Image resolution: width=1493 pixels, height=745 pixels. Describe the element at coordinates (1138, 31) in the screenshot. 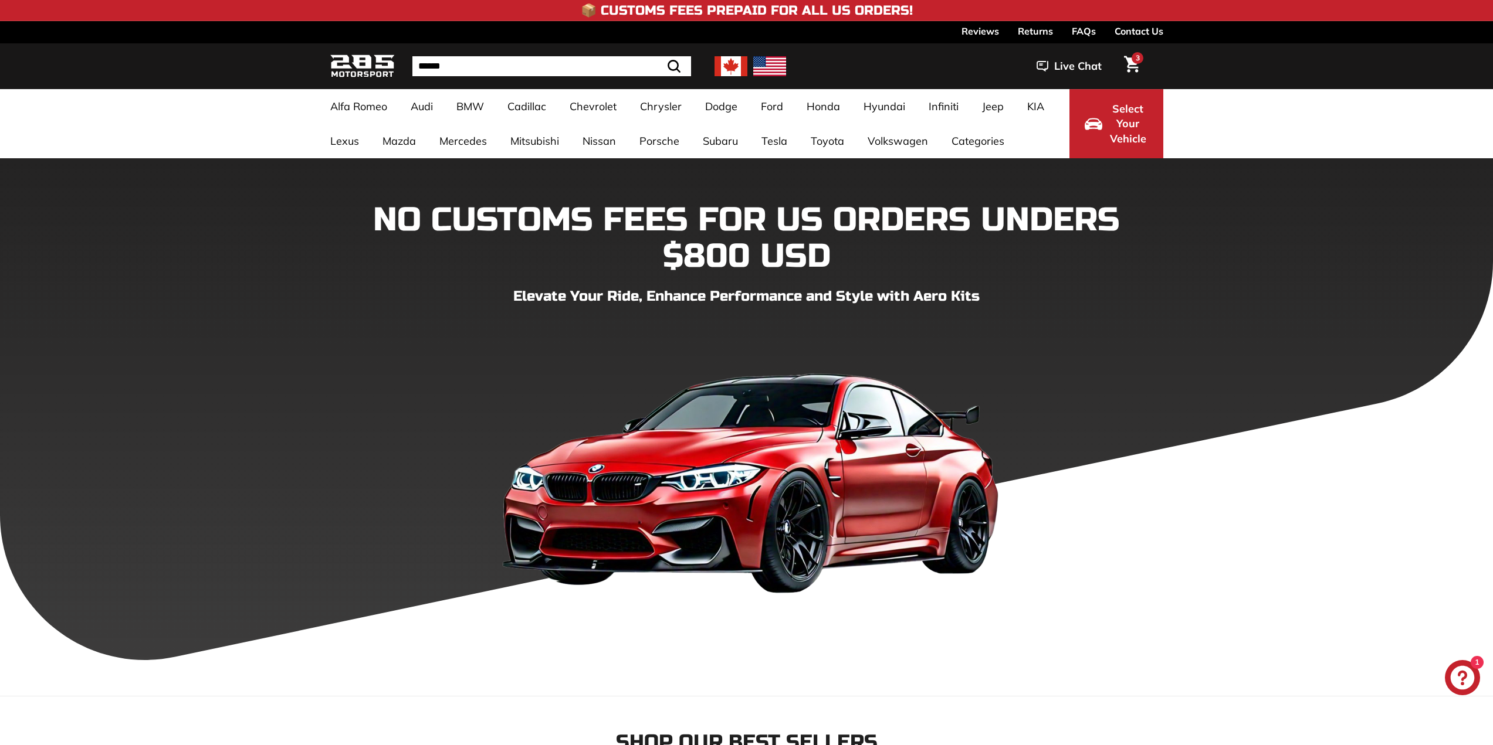

I see `a: Contact Us` at that location.